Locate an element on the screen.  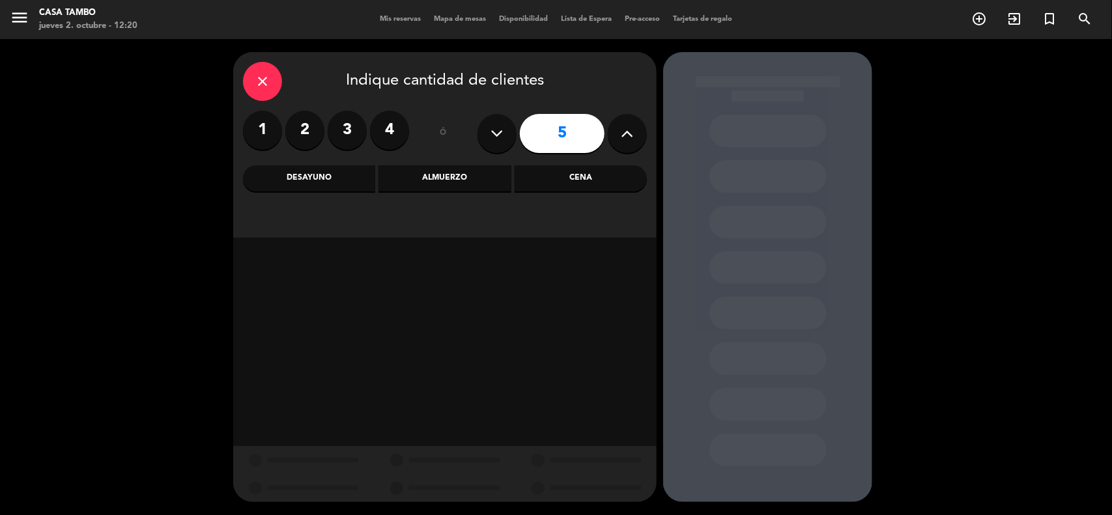
div: jueves 2. octubre - 12:20 is located at coordinates (88, 26).